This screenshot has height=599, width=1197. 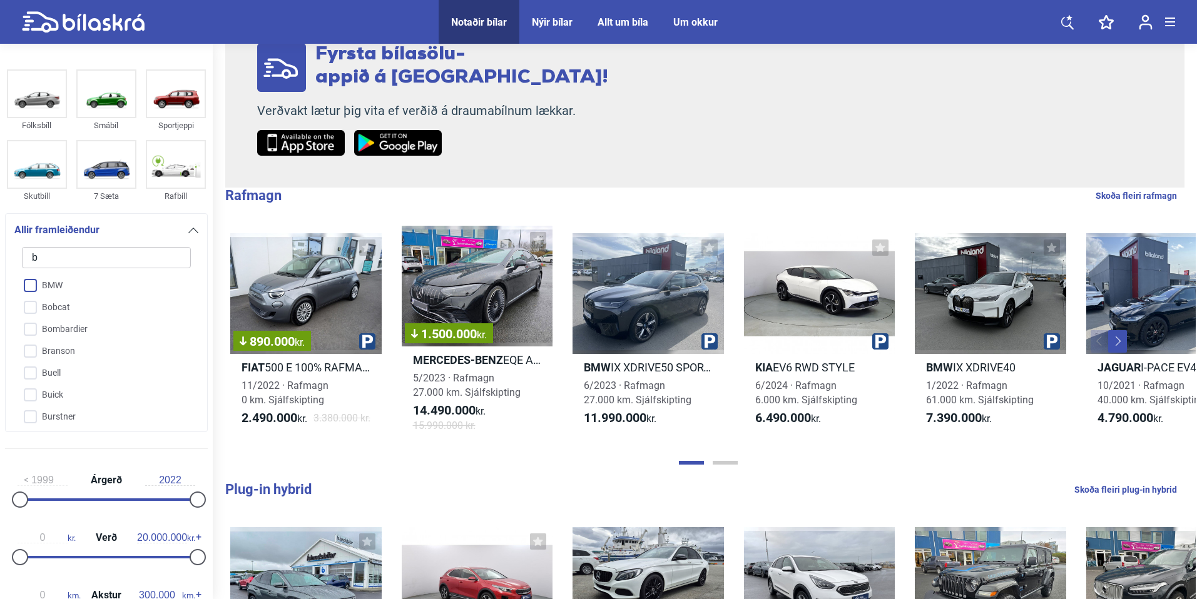 What do you see at coordinates (954, 418) in the screenshot?
I see `b: 7.390.000` at bounding box center [954, 418].